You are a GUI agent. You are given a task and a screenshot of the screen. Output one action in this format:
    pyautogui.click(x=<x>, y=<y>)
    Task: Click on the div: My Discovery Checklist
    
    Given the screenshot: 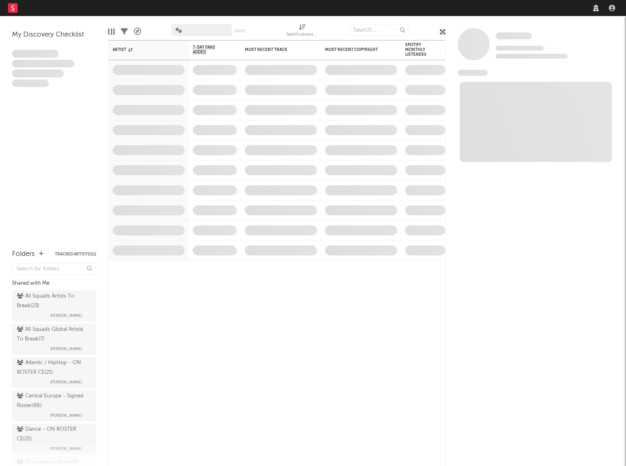 What is the action you would take?
    pyautogui.click(x=54, y=35)
    